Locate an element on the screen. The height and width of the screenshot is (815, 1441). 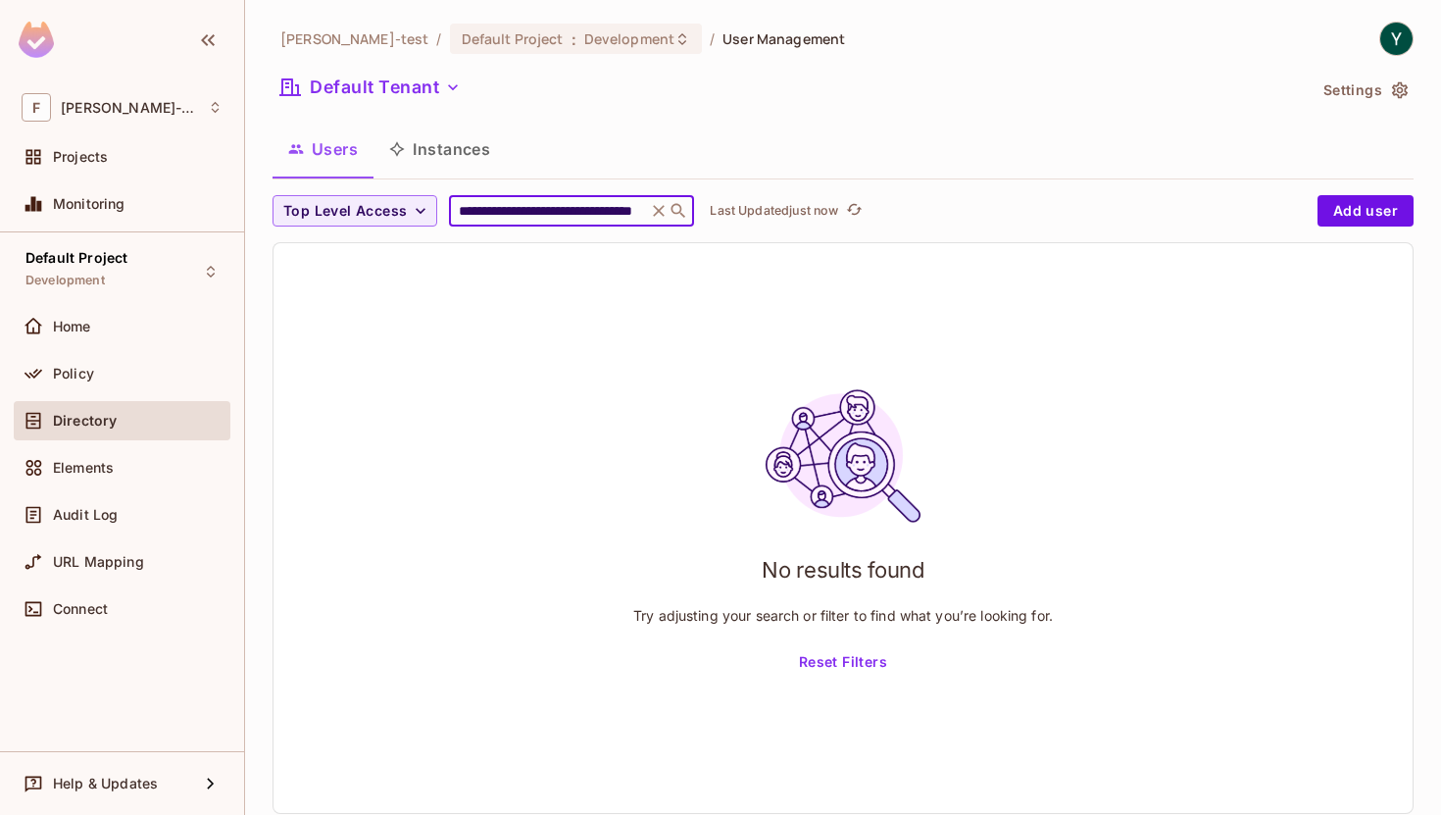
span: Policy is located at coordinates (74, 374).